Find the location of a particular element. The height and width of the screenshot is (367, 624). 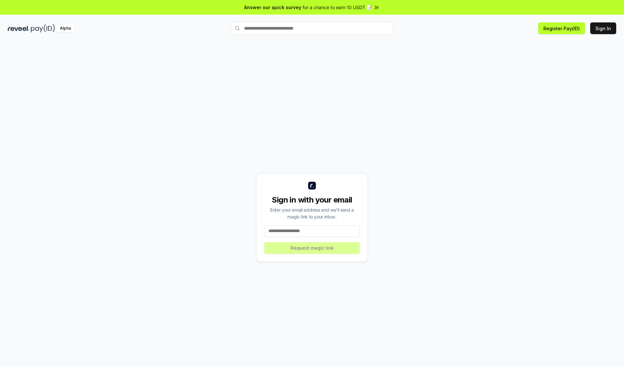

button: Register Pay(ID) is located at coordinates (562, 28).